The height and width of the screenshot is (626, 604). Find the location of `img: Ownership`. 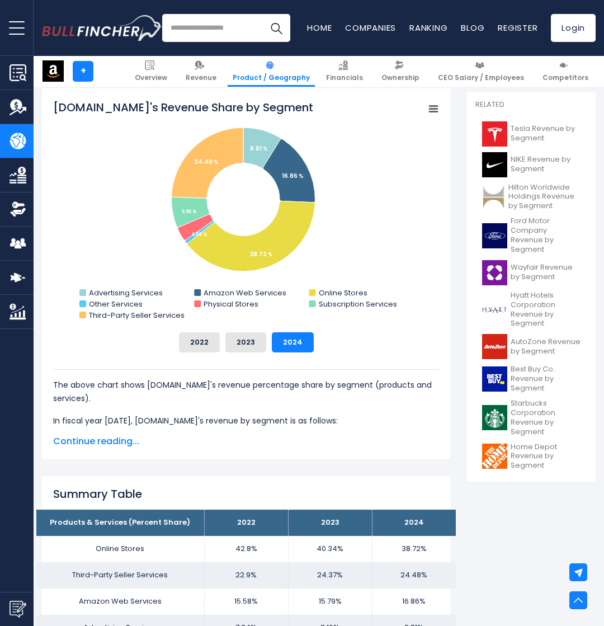

img: Ownership is located at coordinates (18, 209).